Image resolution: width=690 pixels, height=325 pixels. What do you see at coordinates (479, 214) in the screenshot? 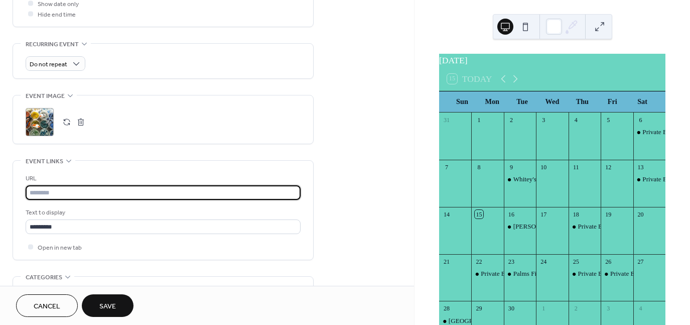
I see `div: 15` at bounding box center [479, 214].